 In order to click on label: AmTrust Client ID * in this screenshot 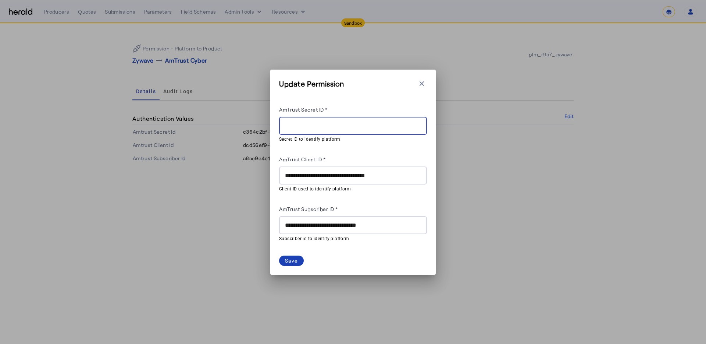, I will do `click(302, 159)`.